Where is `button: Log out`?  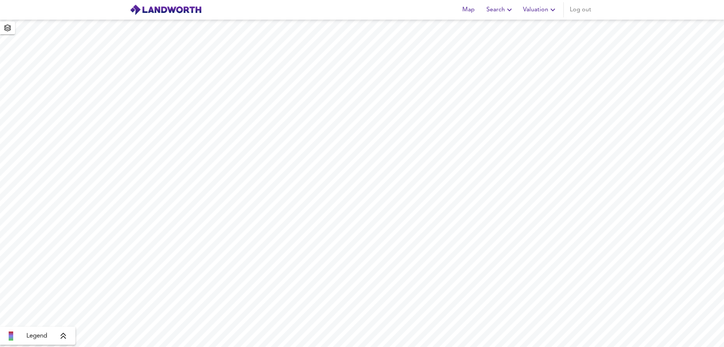 button: Log out is located at coordinates (581, 10).